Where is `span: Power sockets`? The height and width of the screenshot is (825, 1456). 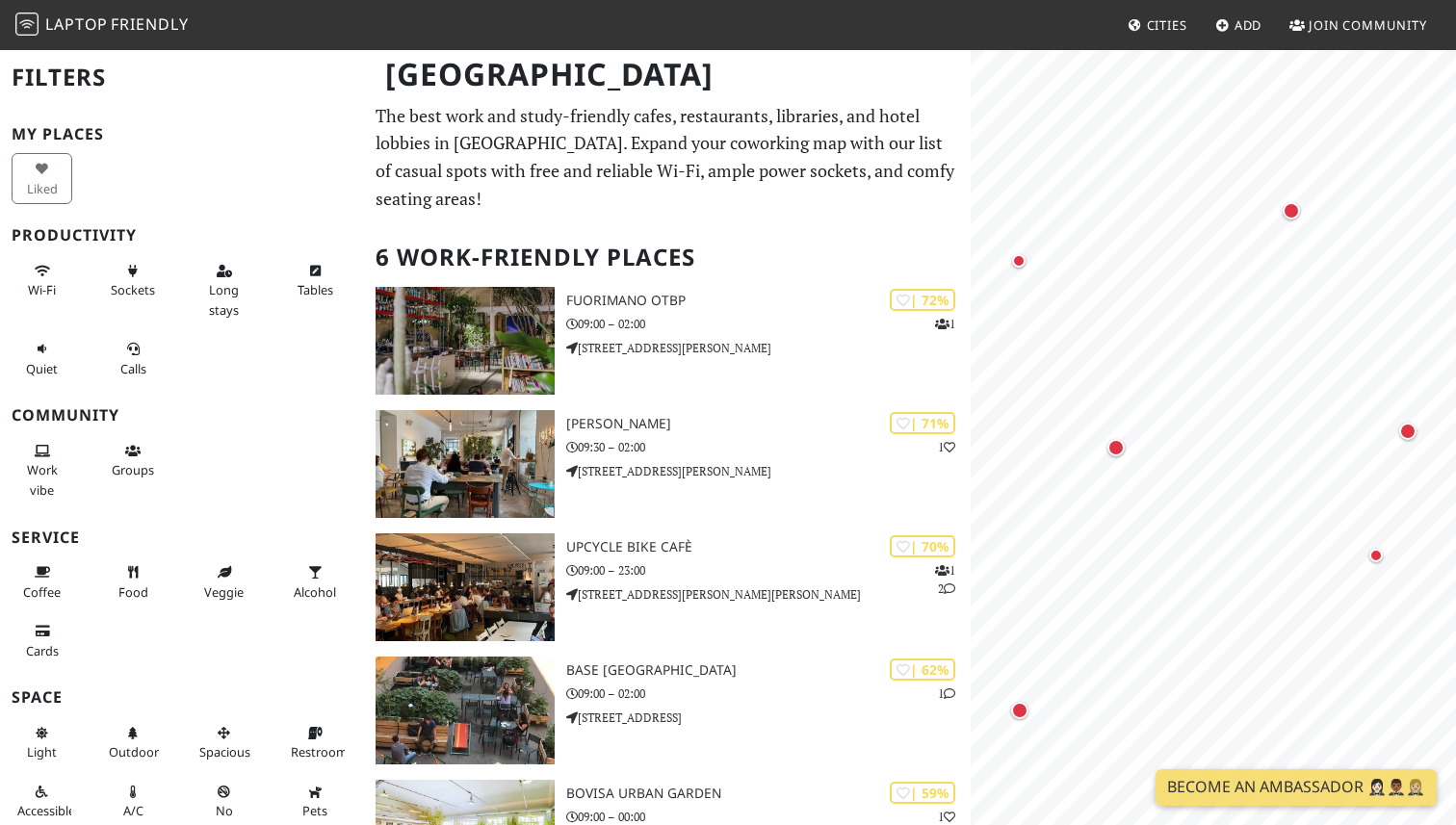 span: Power sockets is located at coordinates (133, 290).